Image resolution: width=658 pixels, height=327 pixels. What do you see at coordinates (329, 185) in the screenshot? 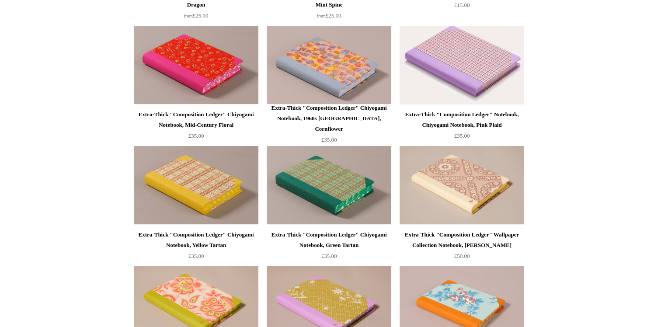
I see `a: Extra-Thick "Composition Ledger" Chiyogami Notebook, Green Tartan Extra-Thick "Composition Ledger...` at bounding box center [329, 185].